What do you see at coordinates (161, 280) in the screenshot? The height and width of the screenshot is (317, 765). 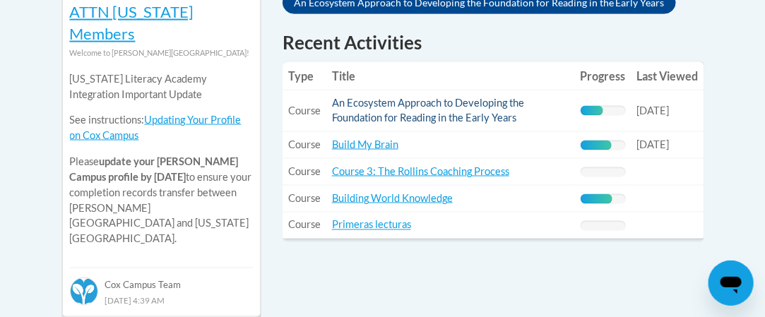 I see `div: Cox Campus Team` at bounding box center [161, 280].